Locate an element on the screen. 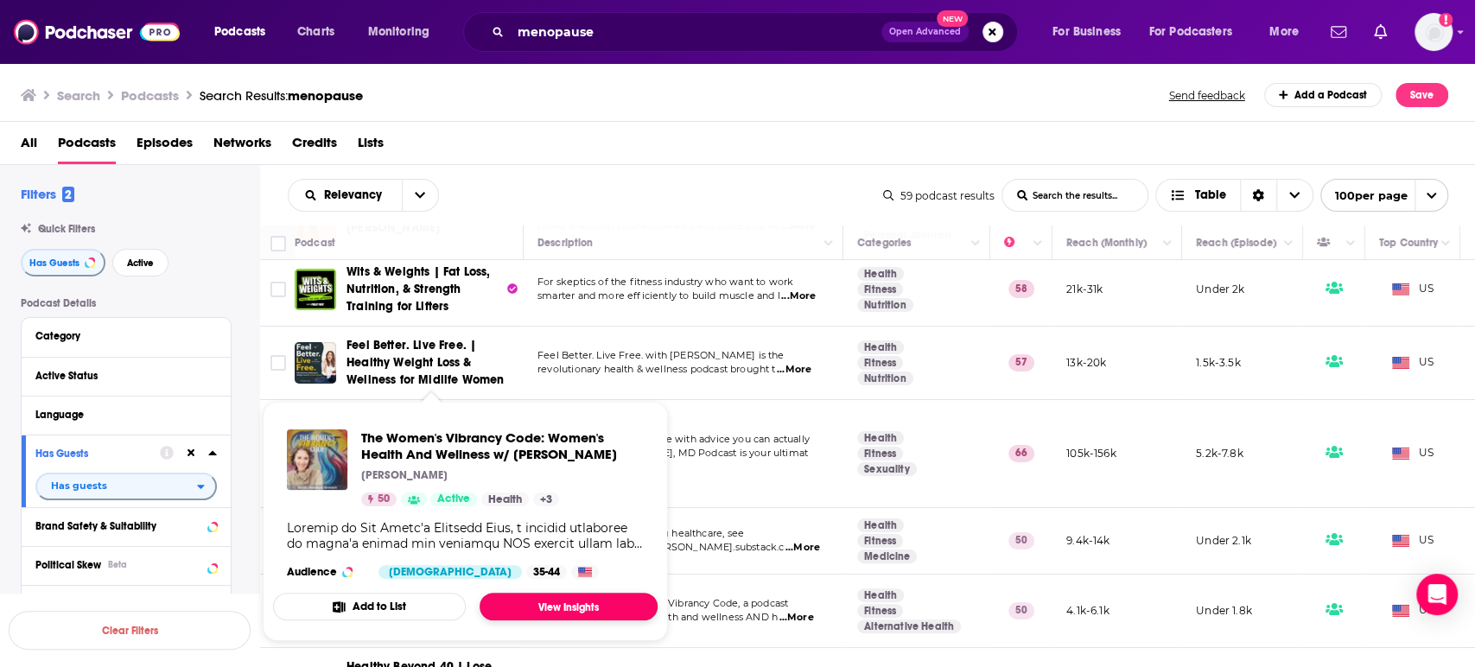 Image resolution: width=1475 pixels, height=667 pixels. span: dedicated to women's health and wellness AND h is located at coordinates (657, 617).